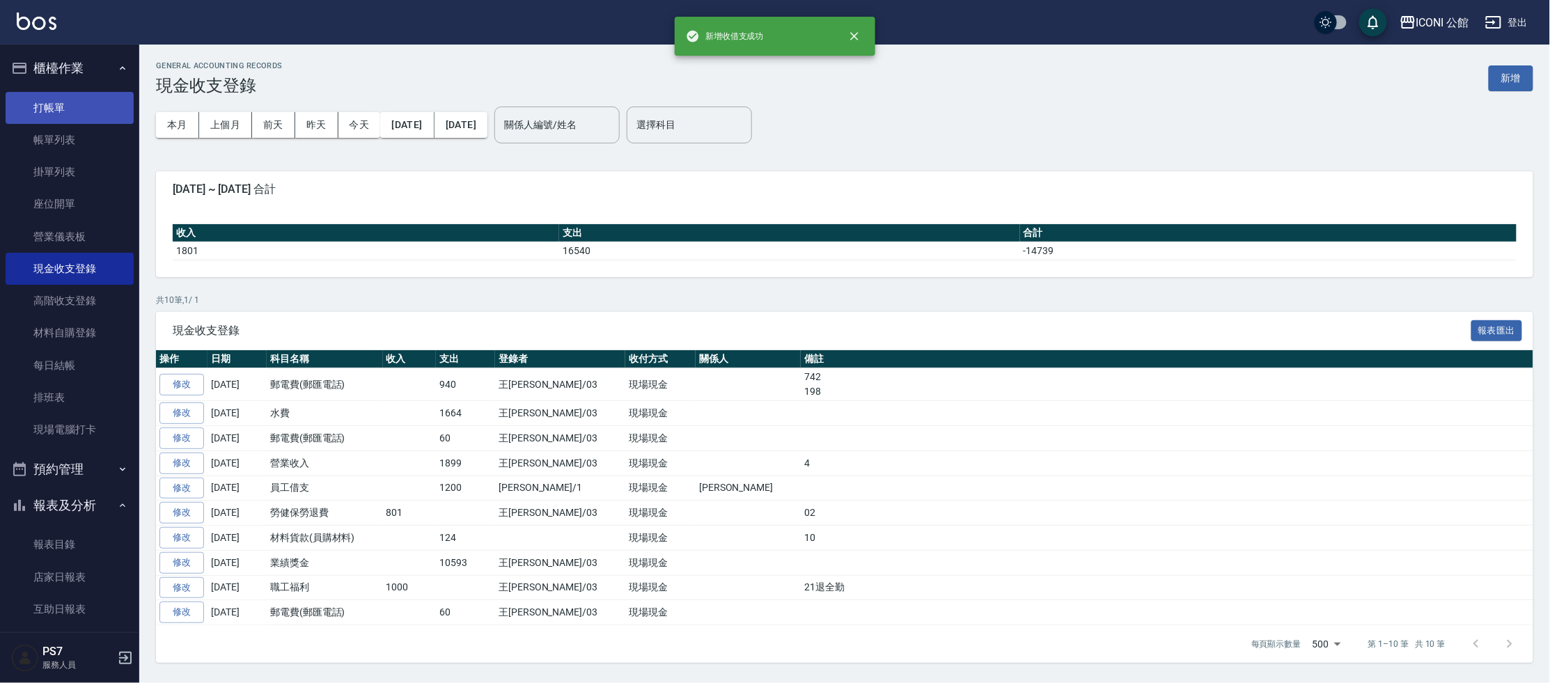 This screenshot has width=1550, height=683. Describe the element at coordinates (1497, 331) in the screenshot. I see `button: 報表匯出` at that location.